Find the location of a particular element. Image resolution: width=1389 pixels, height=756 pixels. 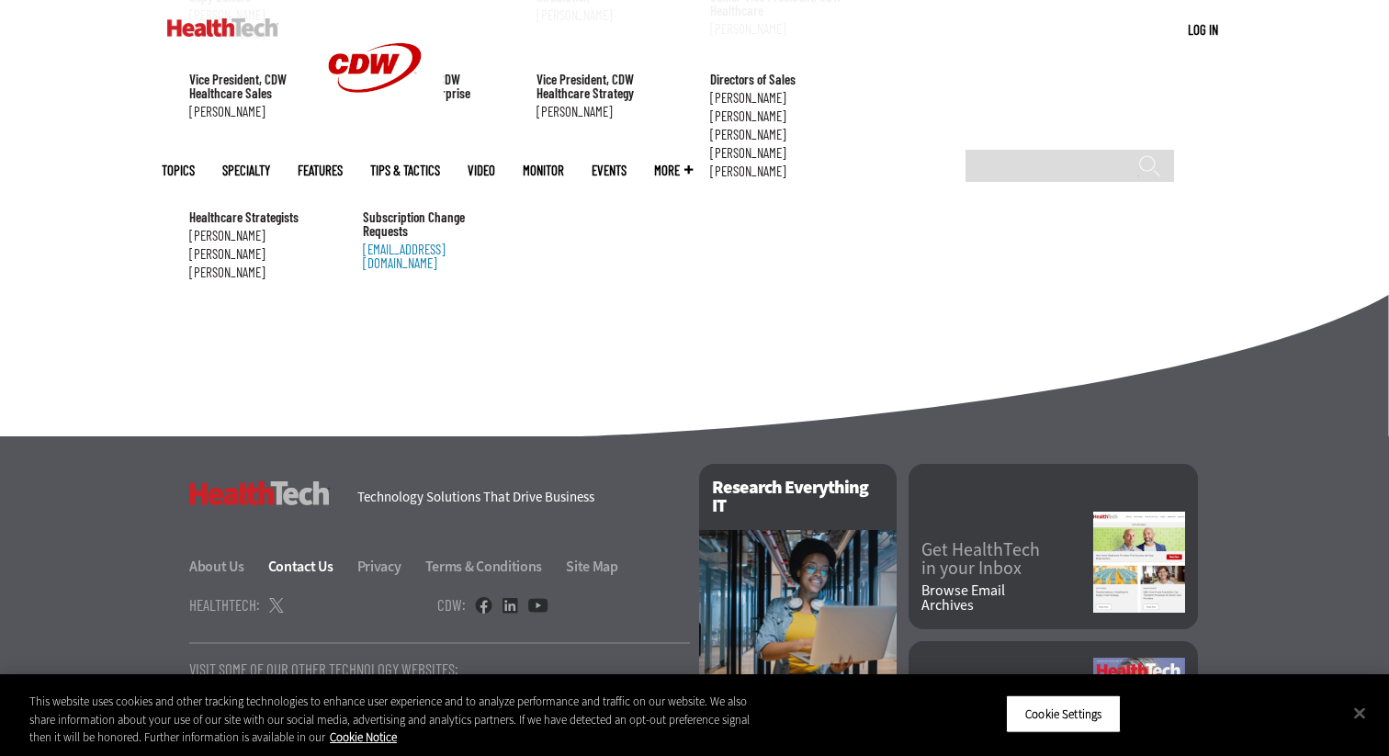

h4: Technology Solutions That Drive Business is located at coordinates (516, 497).